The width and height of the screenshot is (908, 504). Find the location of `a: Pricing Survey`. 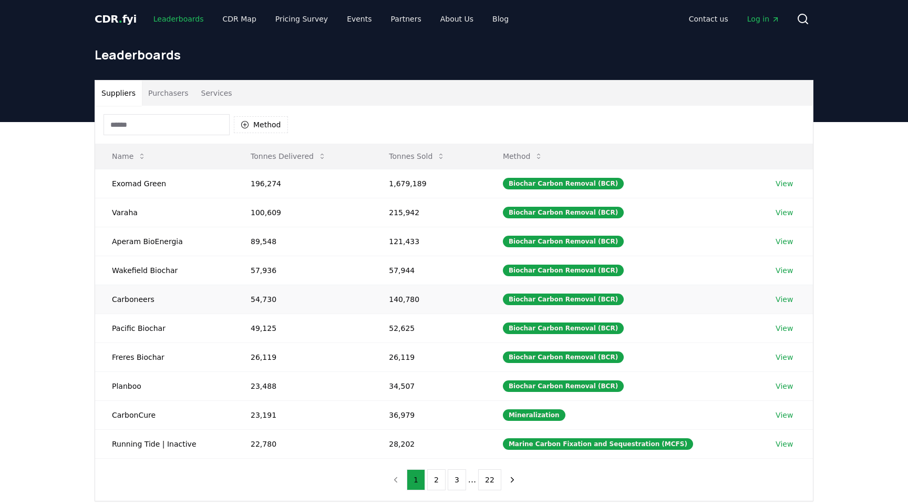

a: Pricing Survey is located at coordinates (302, 19).